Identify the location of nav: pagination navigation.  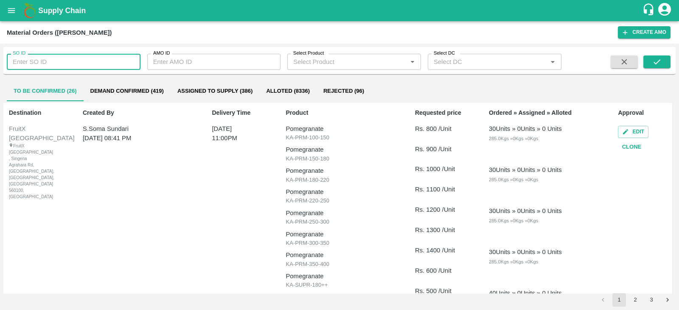
(635, 300).